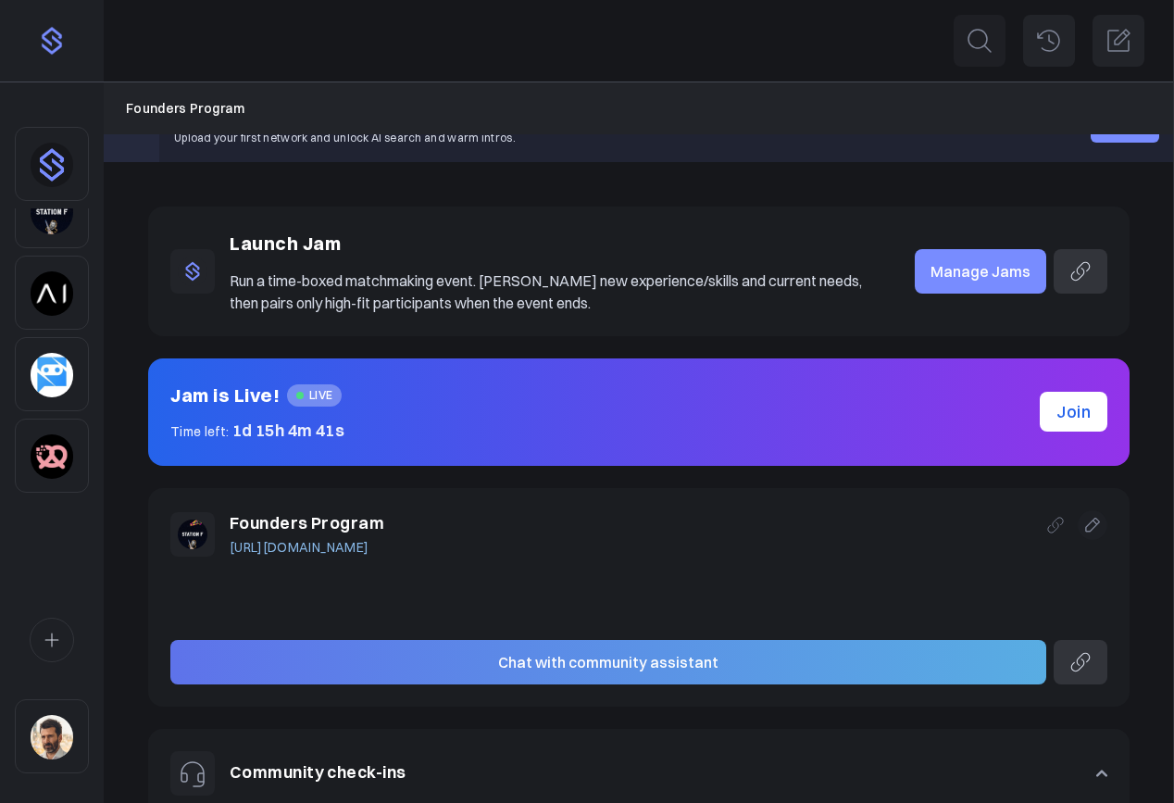 This screenshot has height=803, width=1174. Describe the element at coordinates (200, 432) in the screenshot. I see `span: Time left:` at that location.